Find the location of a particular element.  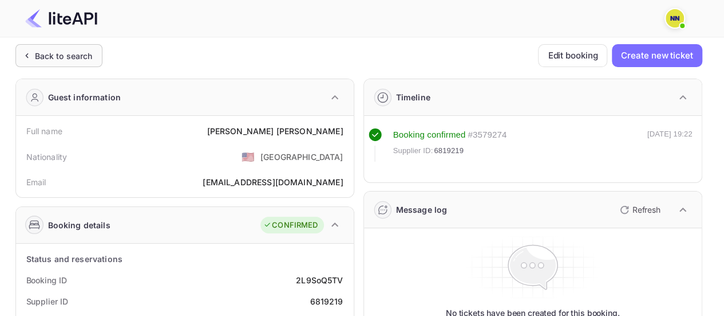

div: Status and reservations is located at coordinates (74, 258).